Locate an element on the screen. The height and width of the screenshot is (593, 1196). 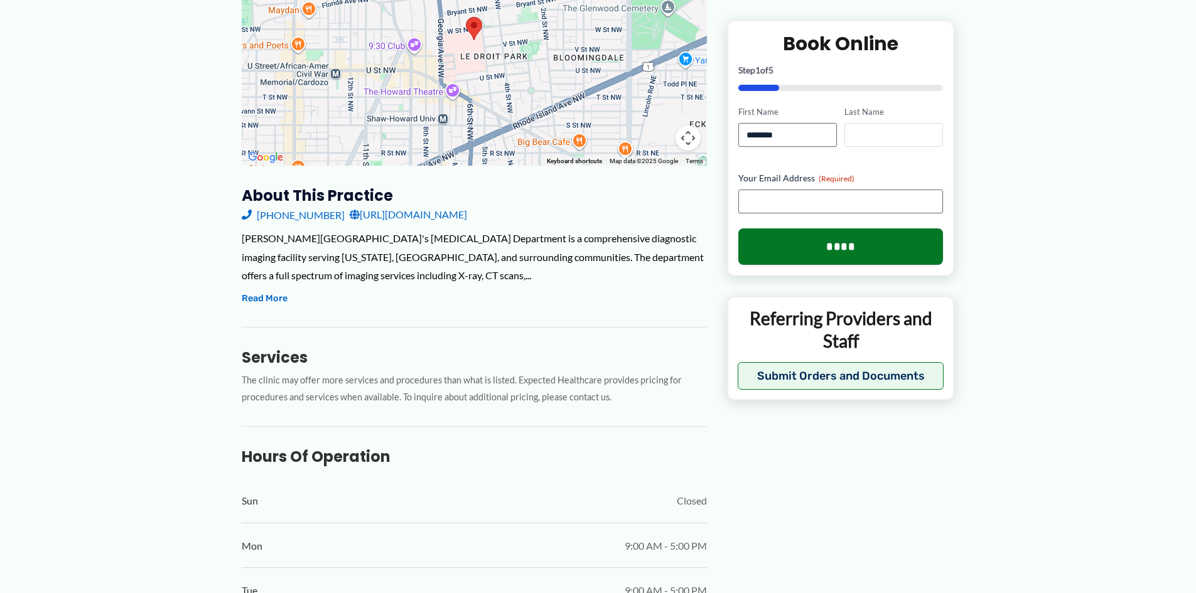
h3: Hours of Operation is located at coordinates (474, 457).